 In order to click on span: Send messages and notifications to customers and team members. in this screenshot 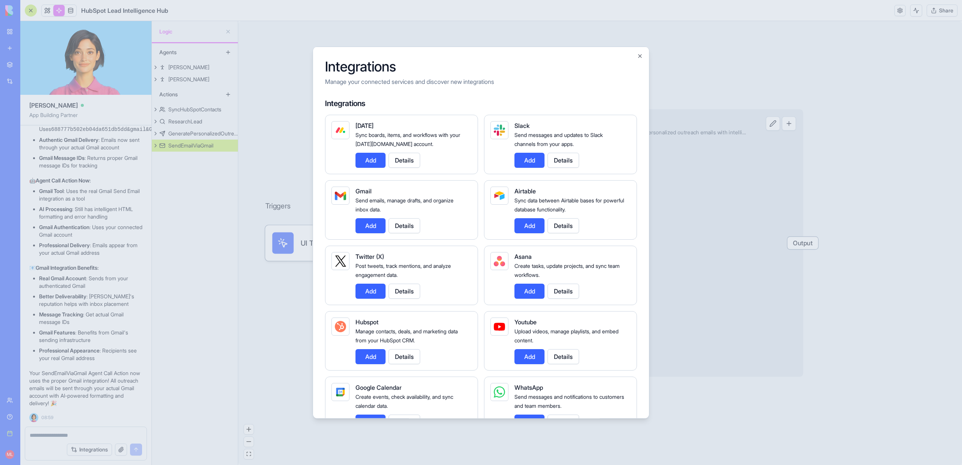, I will do `click(569, 401)`.